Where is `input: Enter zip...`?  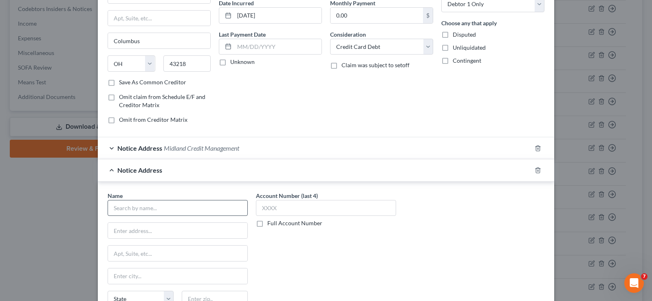
input: Enter zip... is located at coordinates (187, 64).